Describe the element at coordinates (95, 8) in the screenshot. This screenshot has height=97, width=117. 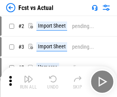
I see `img: Support` at that location.